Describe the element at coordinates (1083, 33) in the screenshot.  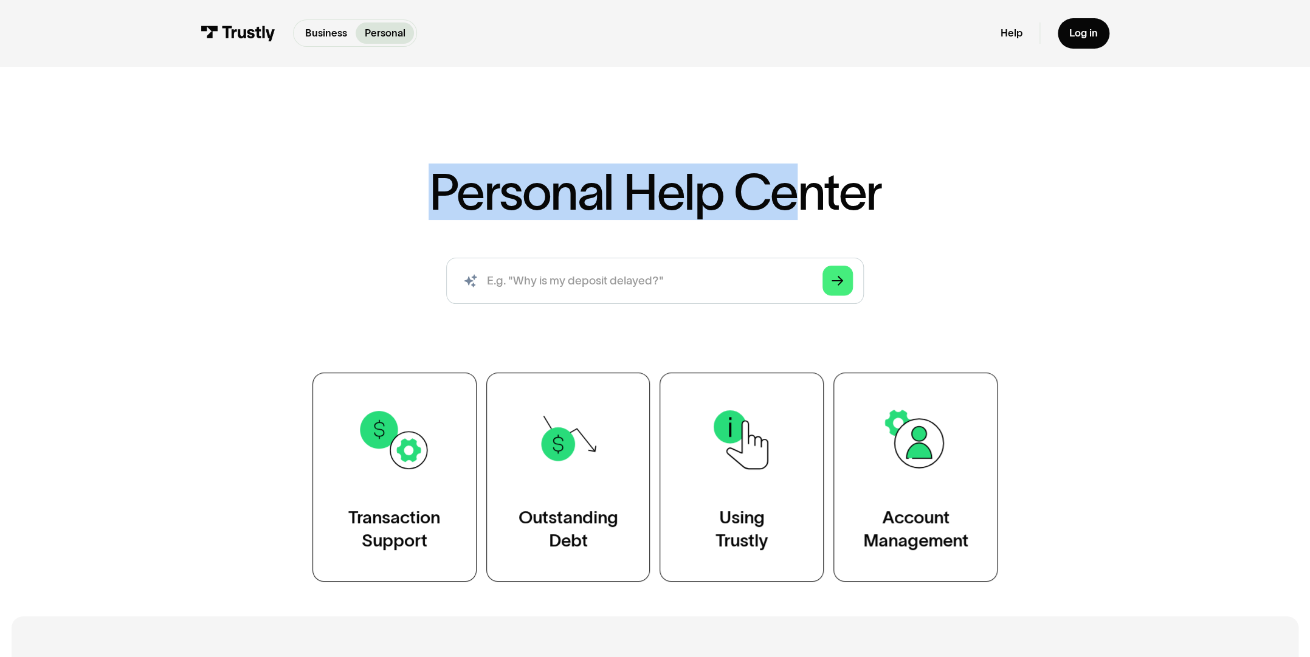
I see `div: Log in` at that location.